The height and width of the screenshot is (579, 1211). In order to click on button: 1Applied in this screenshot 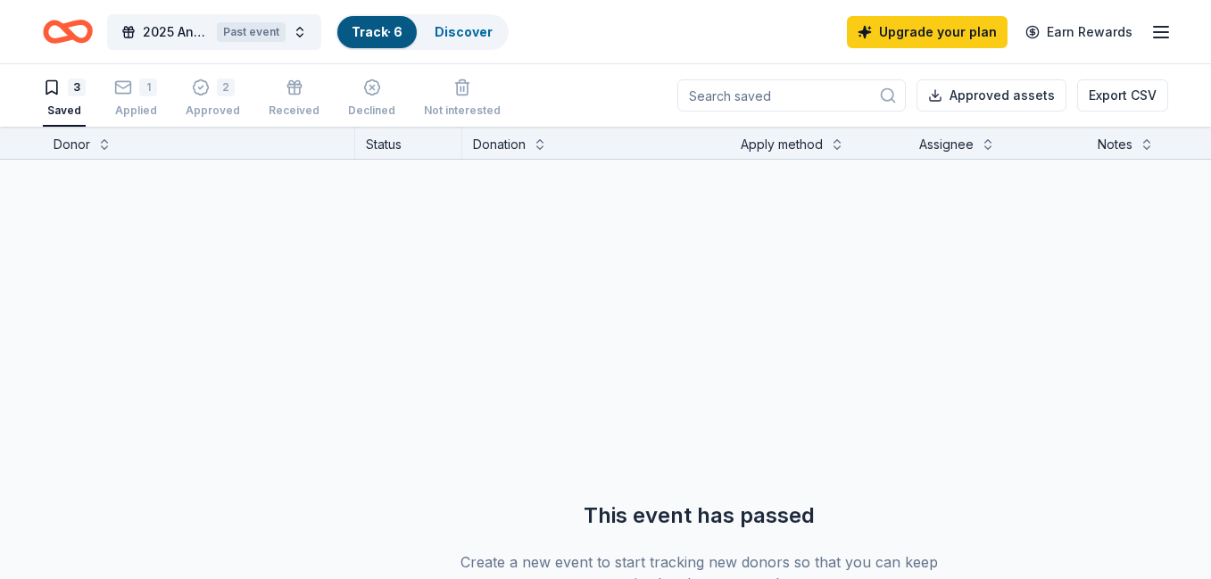, I will do `click(136, 99)`.